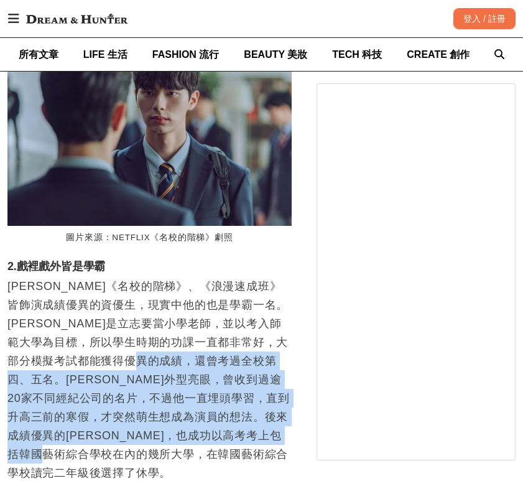  I want to click on figcaption: 圖片來源：NETFLIX《名校的階梯》劇照, so click(149, 237).